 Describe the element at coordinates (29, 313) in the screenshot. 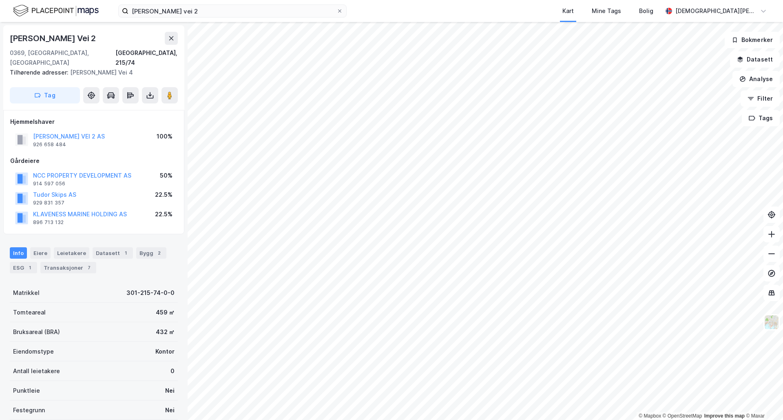

I see `div: Tomteareal` at that location.